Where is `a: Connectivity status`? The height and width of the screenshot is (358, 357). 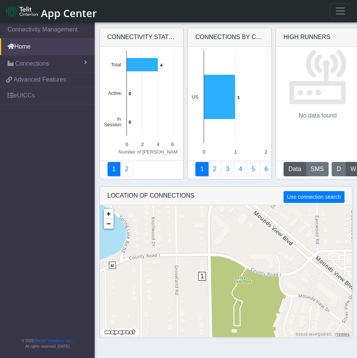 a: Connectivity status is located at coordinates (114, 169).